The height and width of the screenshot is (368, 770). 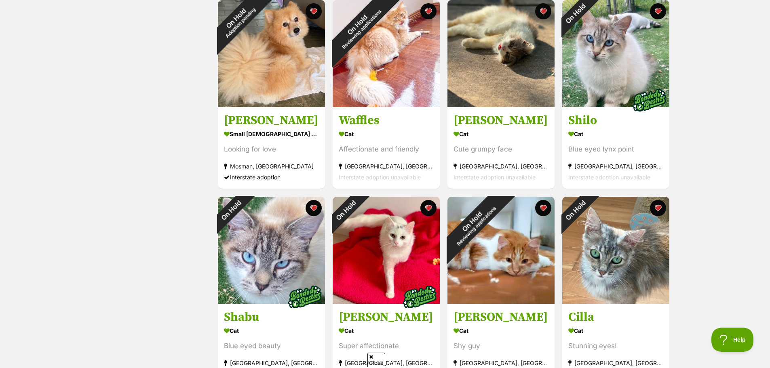 I want to click on div: Blue eyed beauty, so click(x=271, y=346).